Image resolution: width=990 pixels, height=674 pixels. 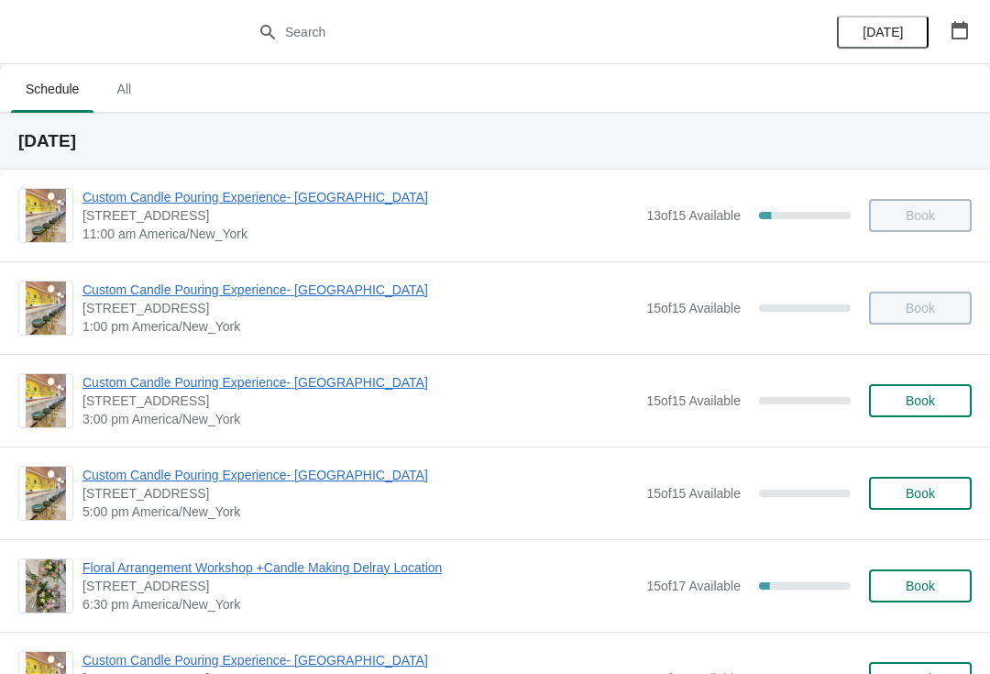 I want to click on span: 3:00 pm America/New_York, so click(x=359, y=419).